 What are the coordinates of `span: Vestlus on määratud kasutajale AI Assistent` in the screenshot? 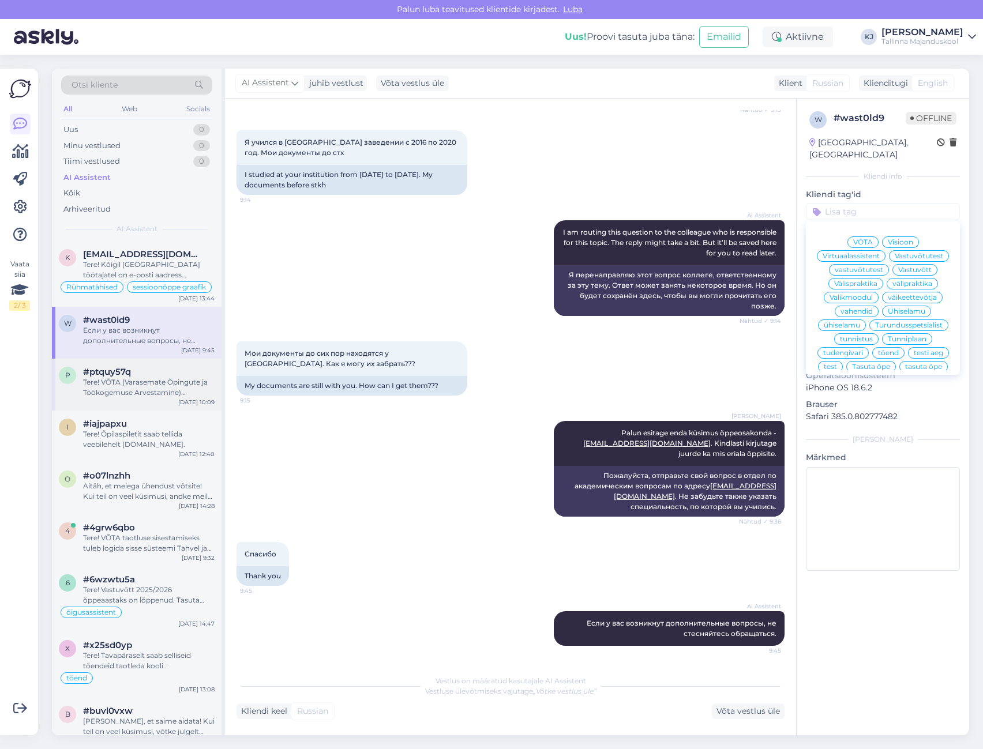 It's located at (510, 680).